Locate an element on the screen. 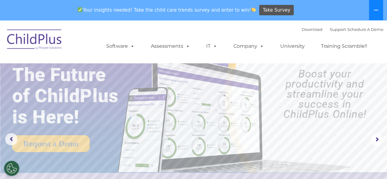 The width and height of the screenshot is (387, 179). a: Support is located at coordinates (338, 29).